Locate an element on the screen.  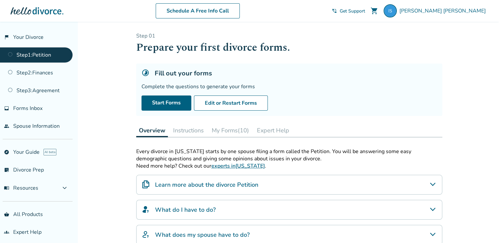
img: ihernandez10@verizon.net is located at coordinates (390, 11).